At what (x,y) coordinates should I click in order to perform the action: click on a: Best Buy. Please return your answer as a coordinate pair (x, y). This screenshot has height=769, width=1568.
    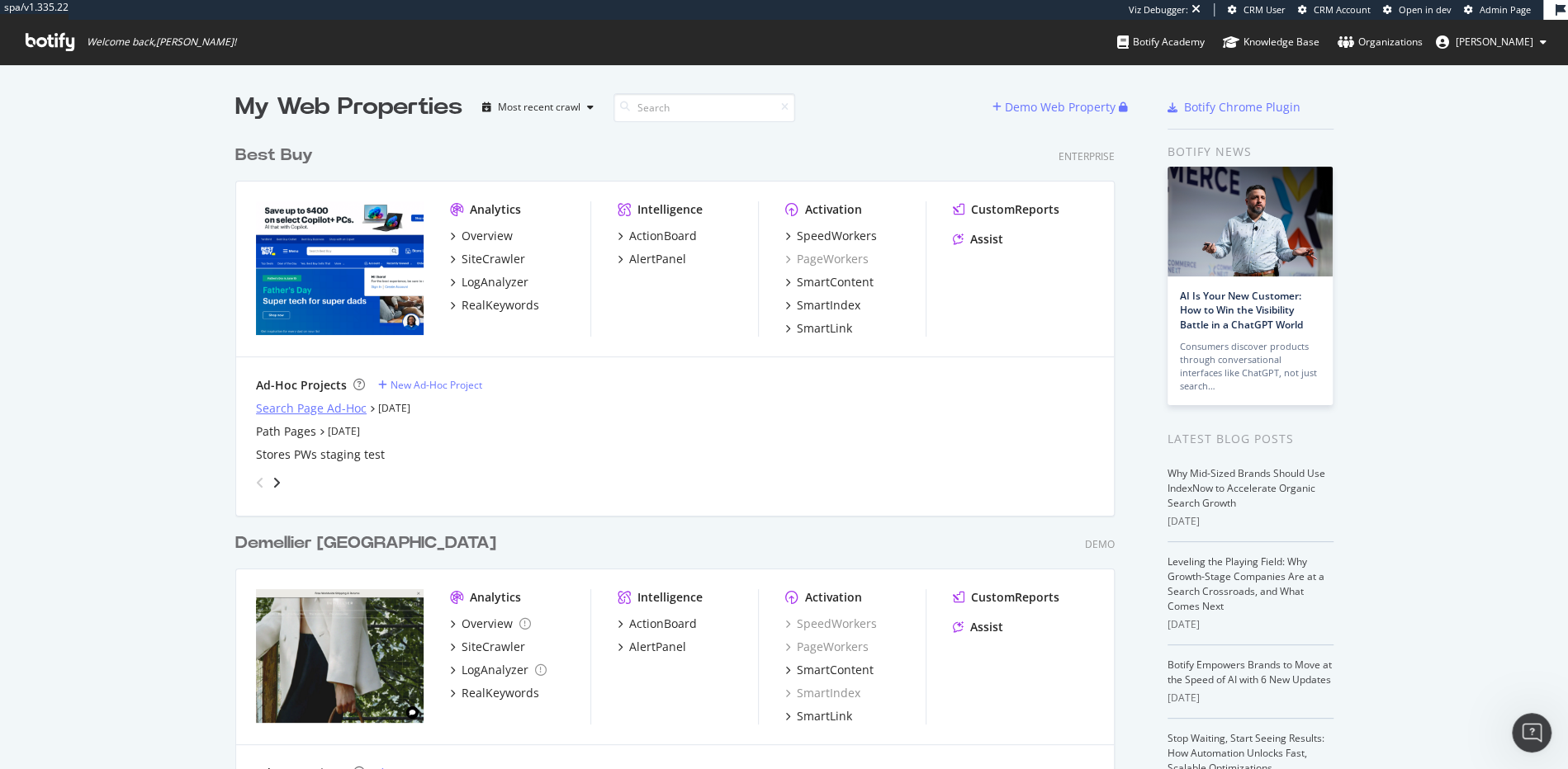
    Looking at the image, I should click on (277, 155).